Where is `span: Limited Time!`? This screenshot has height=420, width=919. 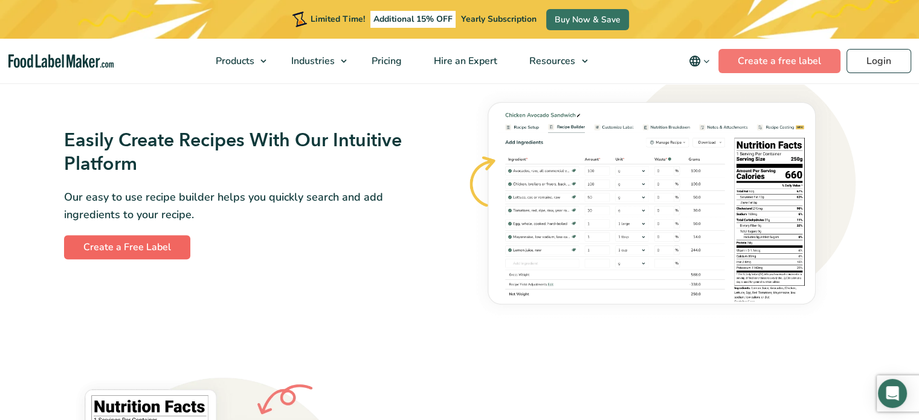 span: Limited Time! is located at coordinates (338, 19).